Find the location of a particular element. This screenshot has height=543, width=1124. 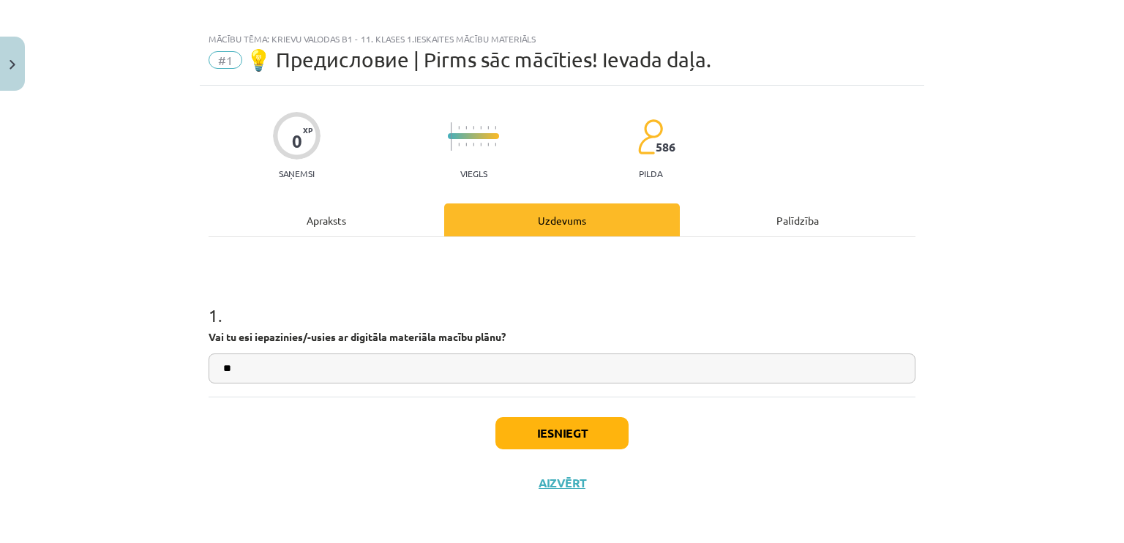

img: icon-close-lesson-0947bae3869378f0d4975bcd49f059093ad1ed9edebbc8119c70593378902aed.svg is located at coordinates (12, 64).